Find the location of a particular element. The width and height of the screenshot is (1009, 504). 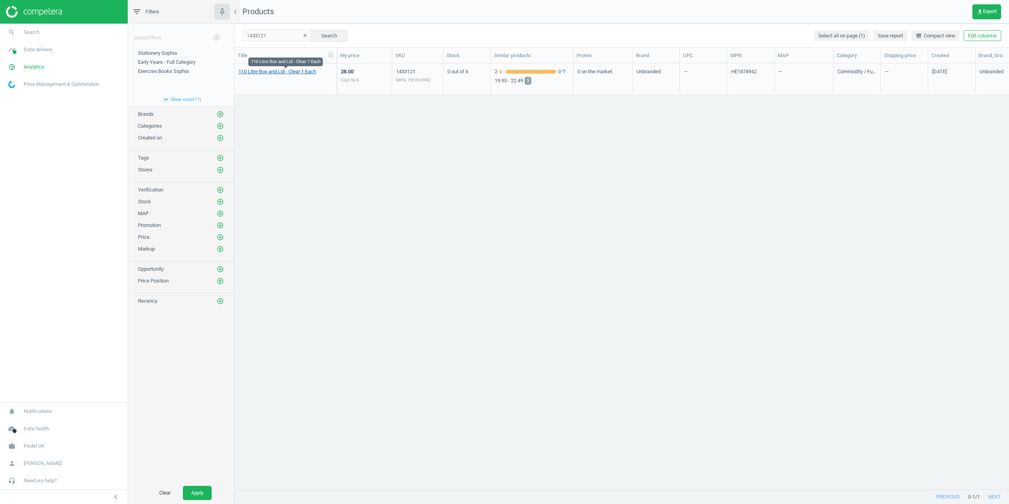

span: Compact view is located at coordinates (936, 36).